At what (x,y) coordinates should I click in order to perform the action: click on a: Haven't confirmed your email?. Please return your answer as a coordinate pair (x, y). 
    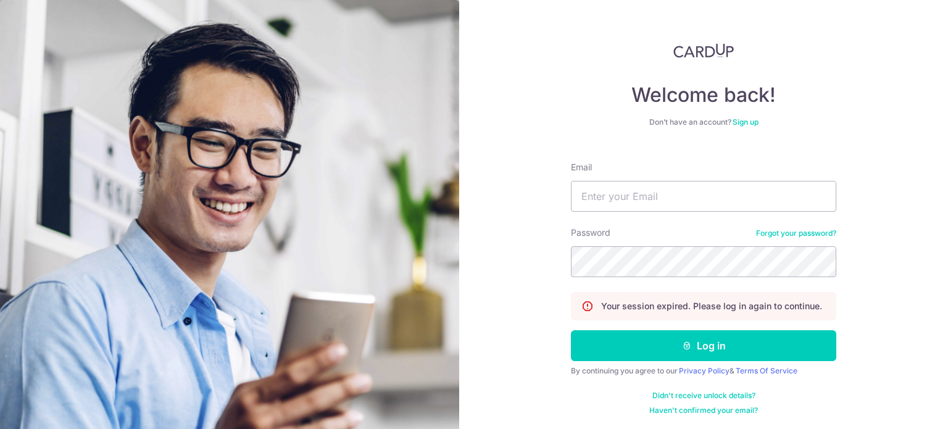
    Looking at the image, I should click on (703, 410).